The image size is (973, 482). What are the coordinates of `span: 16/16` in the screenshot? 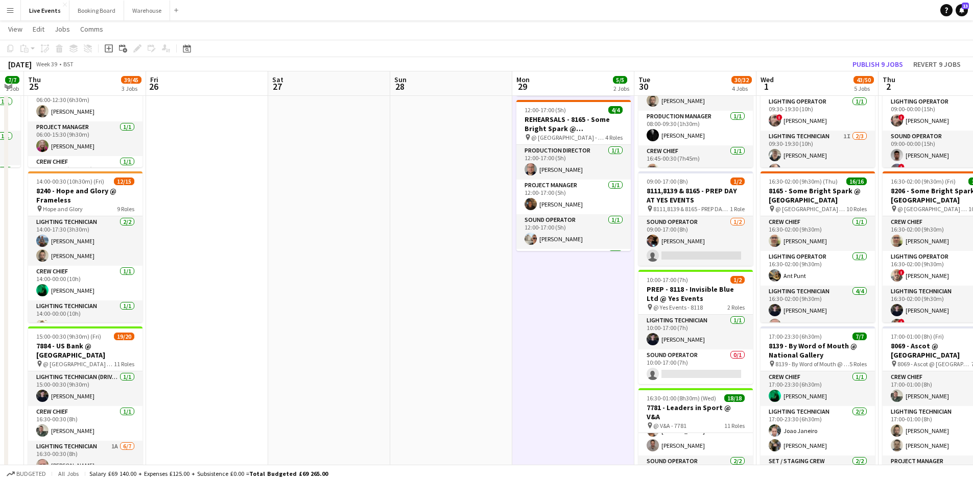 It's located at (856, 181).